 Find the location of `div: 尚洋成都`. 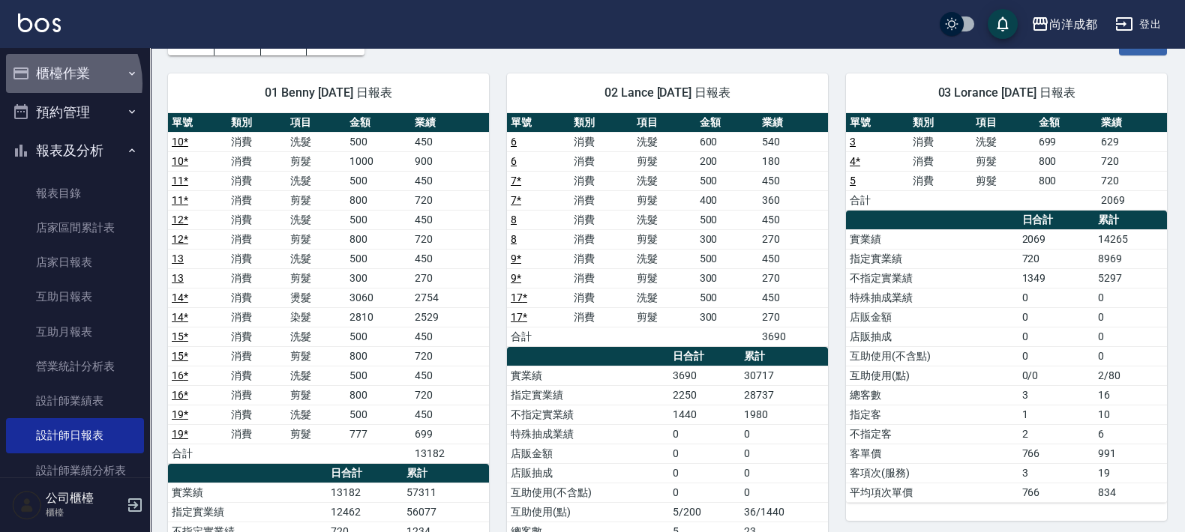

div: 尚洋成都 is located at coordinates (1073, 24).